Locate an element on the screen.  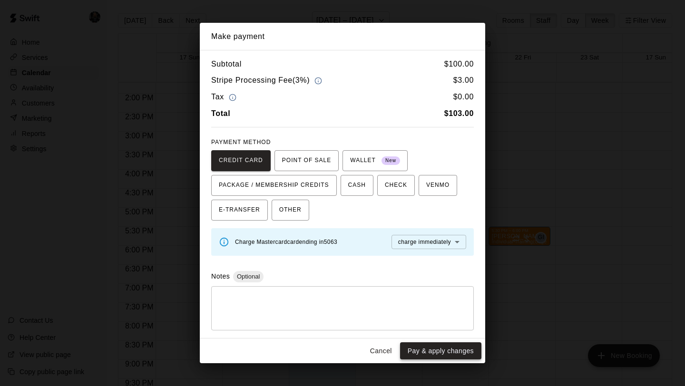
button: E-TRANSFER is located at coordinates (239, 210).